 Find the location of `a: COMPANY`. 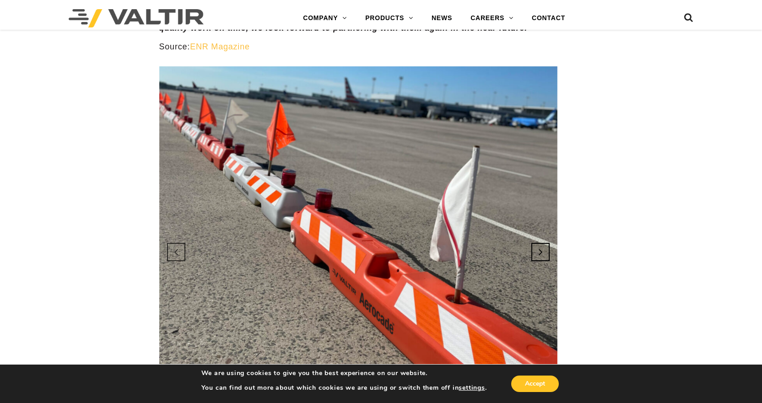

a: COMPANY is located at coordinates (325, 18).